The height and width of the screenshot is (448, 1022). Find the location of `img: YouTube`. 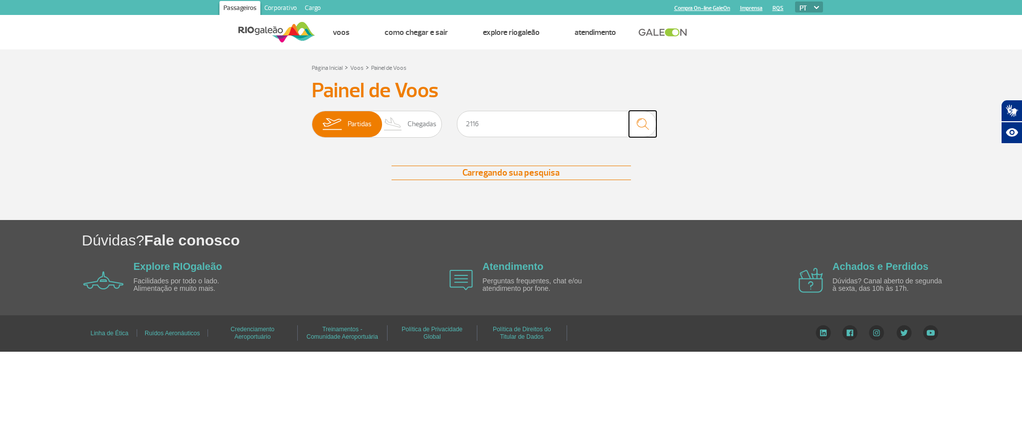

img: YouTube is located at coordinates (931, 333).